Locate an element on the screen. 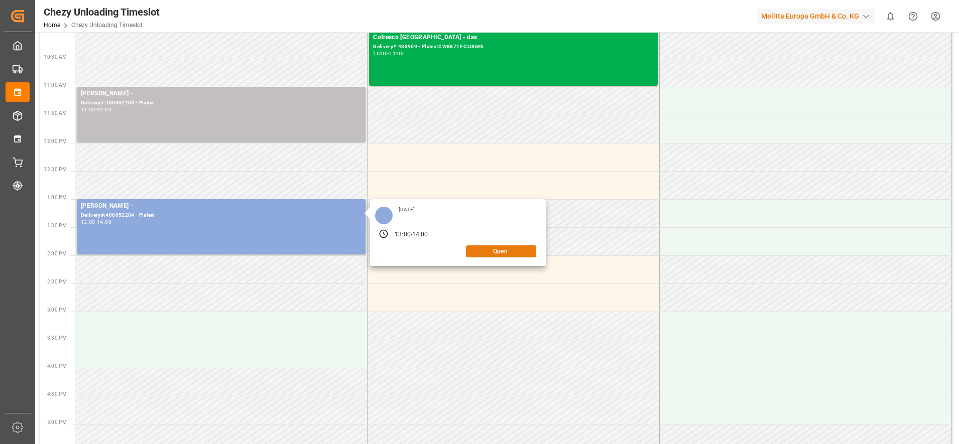  span: 3:00 PM is located at coordinates (57, 310).